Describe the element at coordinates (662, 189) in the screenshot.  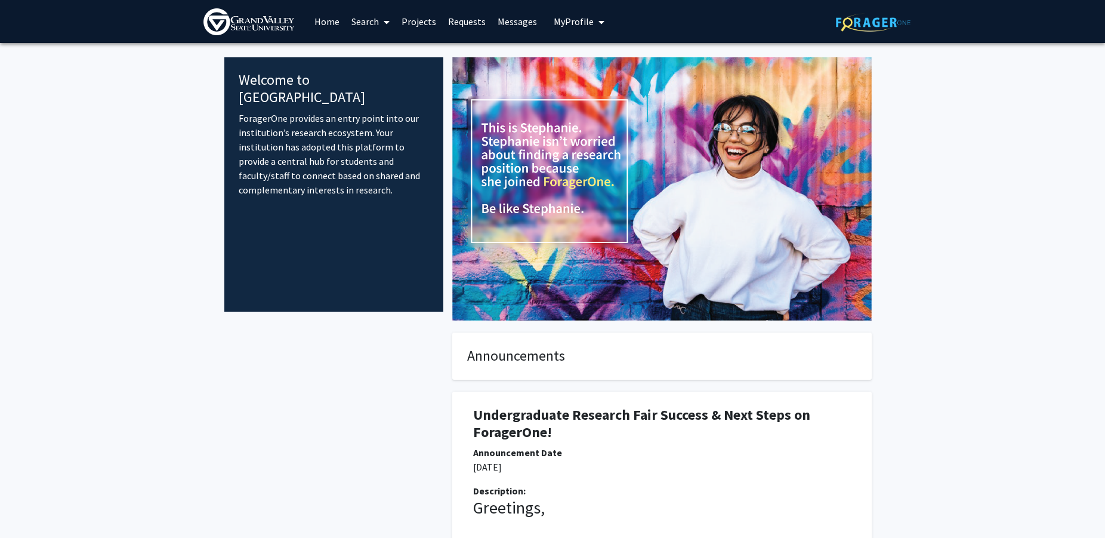
I see `img: Cover Image` at that location.